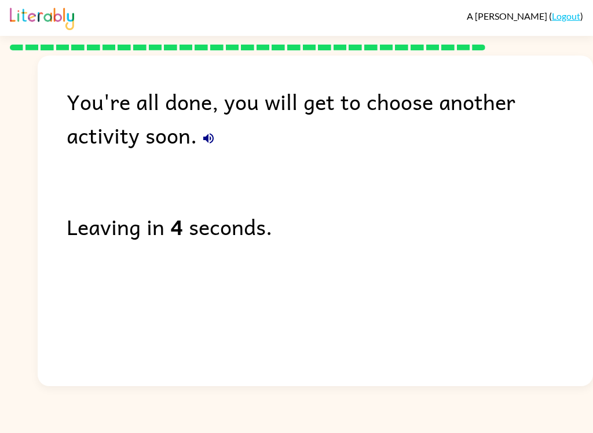 Image resolution: width=593 pixels, height=433 pixels. Describe the element at coordinates (566, 16) in the screenshot. I see `a: Logout` at that location.